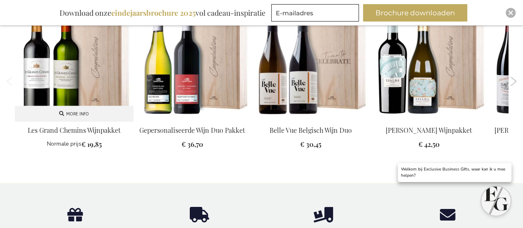  What do you see at coordinates (74, 114) in the screenshot?
I see `a: More info` at bounding box center [74, 114].